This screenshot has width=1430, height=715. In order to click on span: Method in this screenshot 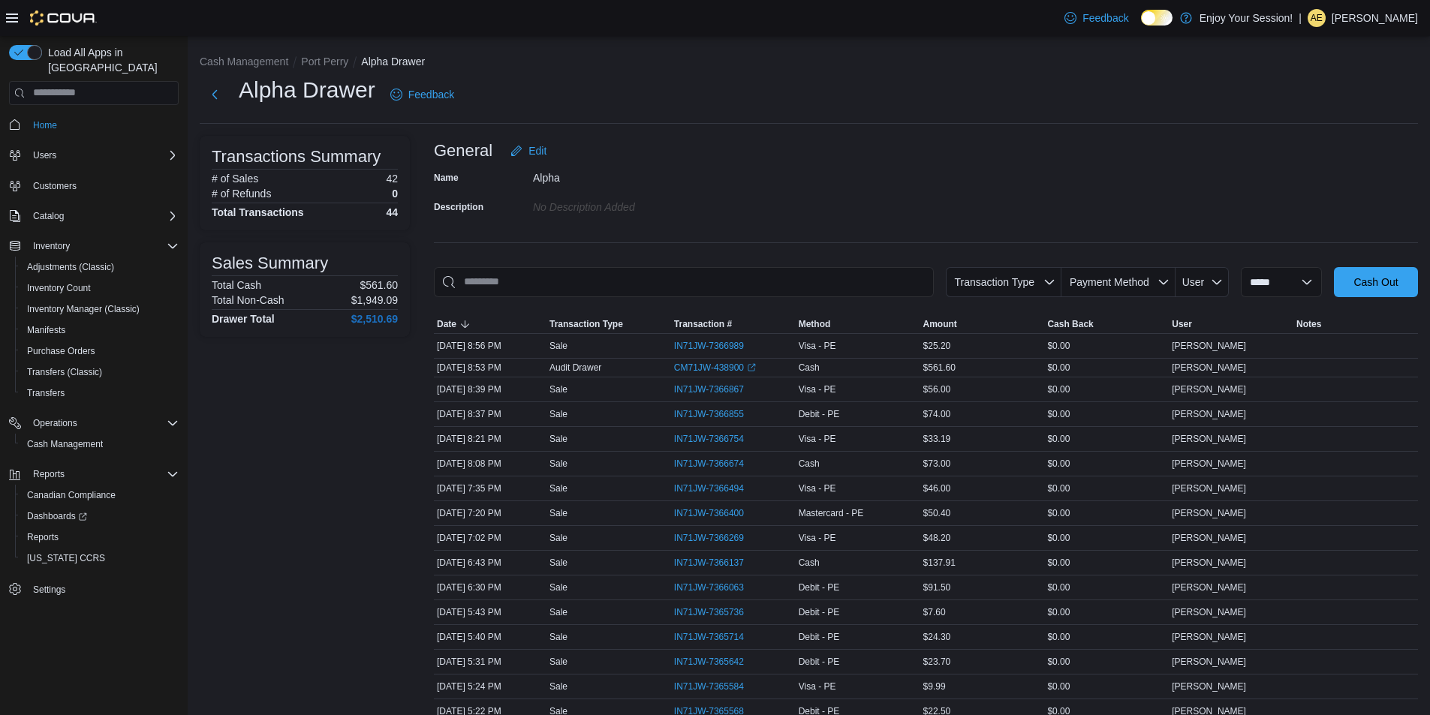, I will do `click(814, 324)`.